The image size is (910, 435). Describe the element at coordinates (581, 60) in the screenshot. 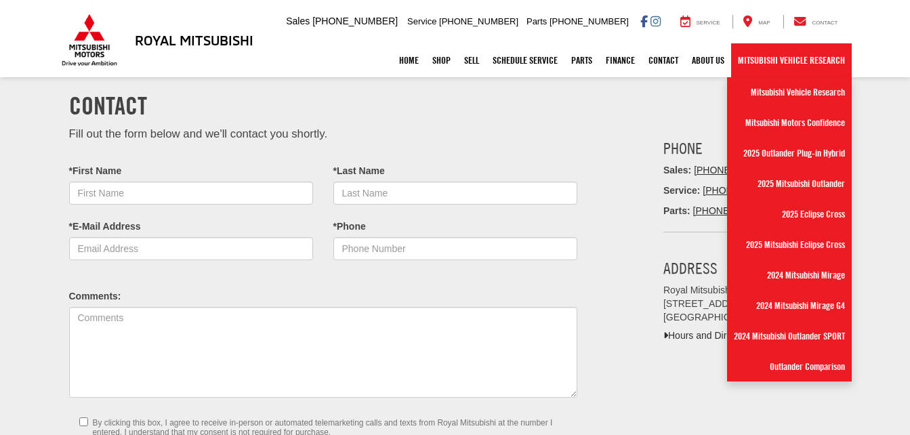

I see `a: Parts: Opens in a new tab` at that location.